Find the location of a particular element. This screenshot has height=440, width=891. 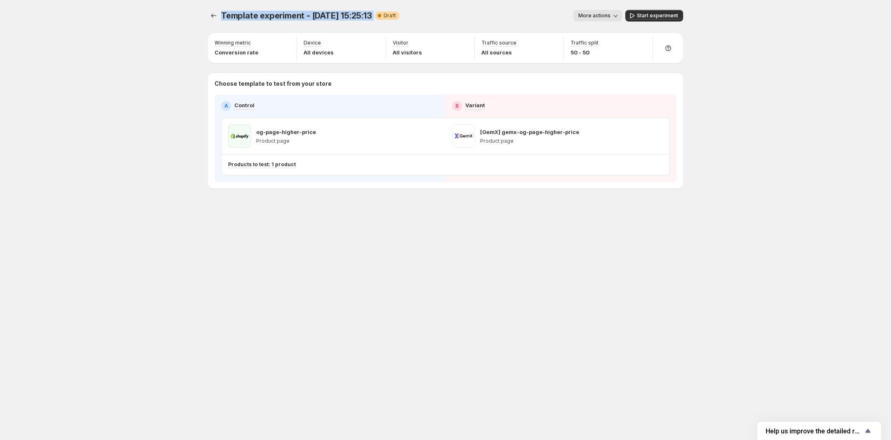

p: All visitors is located at coordinates (407, 52).